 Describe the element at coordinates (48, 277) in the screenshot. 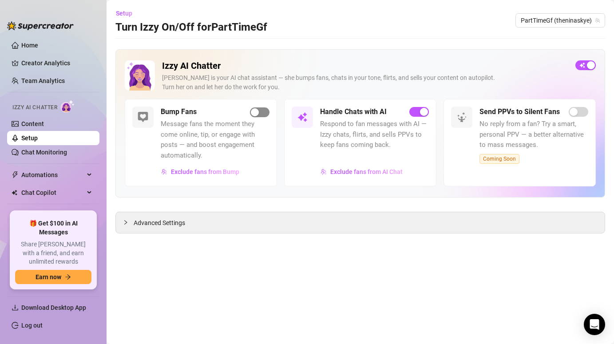

I see `span: Earn now` at that location.